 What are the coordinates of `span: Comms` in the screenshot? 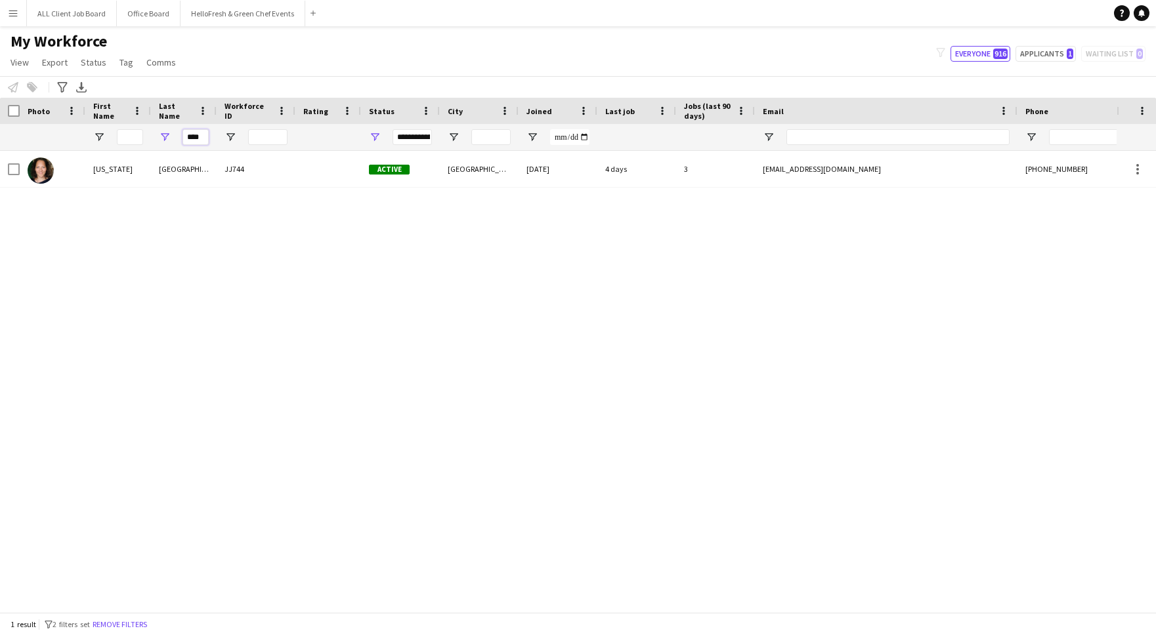 It's located at (161, 62).